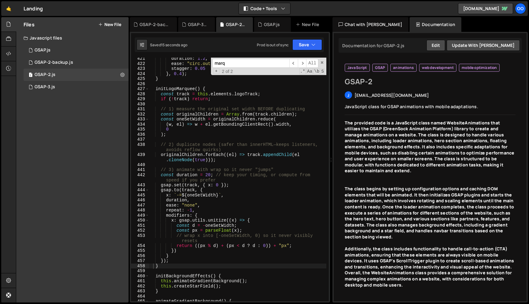 The image size is (529, 304). Describe the element at coordinates (140, 104) in the screenshot. I see `div: 430` at that location.